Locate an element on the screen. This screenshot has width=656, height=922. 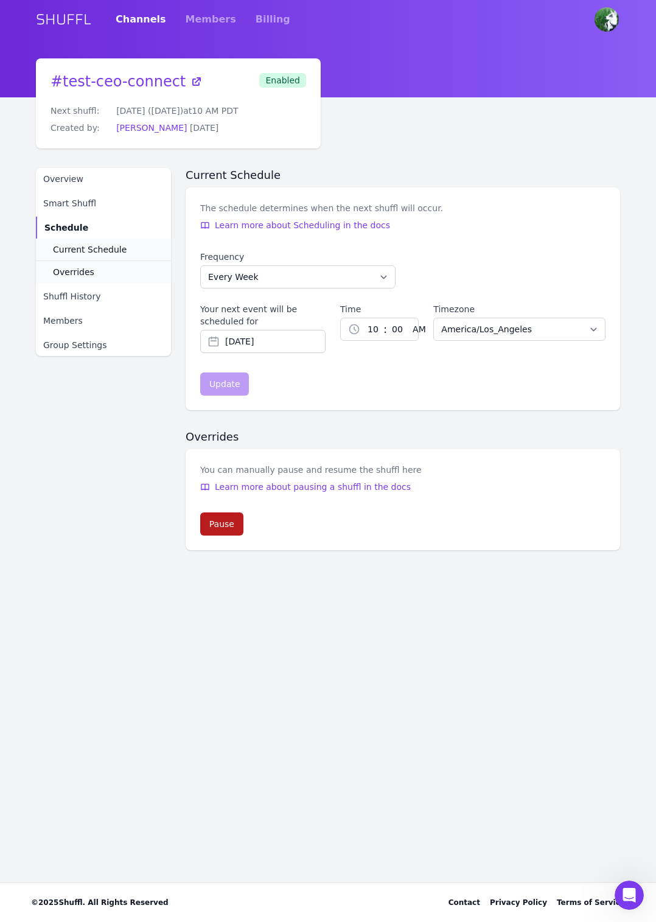
div: Contact is located at coordinates (465, 903).